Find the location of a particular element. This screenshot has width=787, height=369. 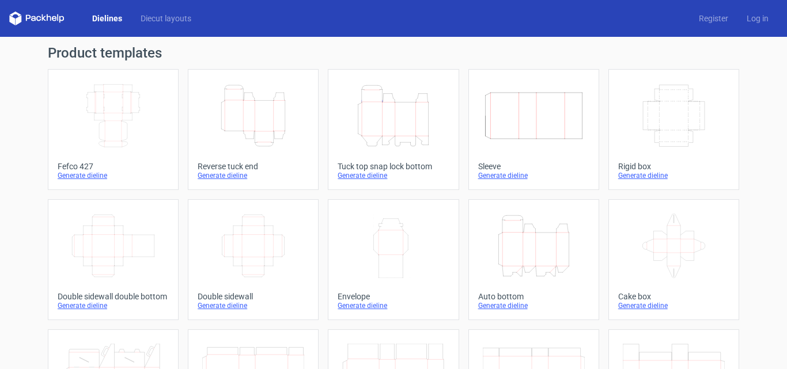

div: Envelope is located at coordinates (393, 297).